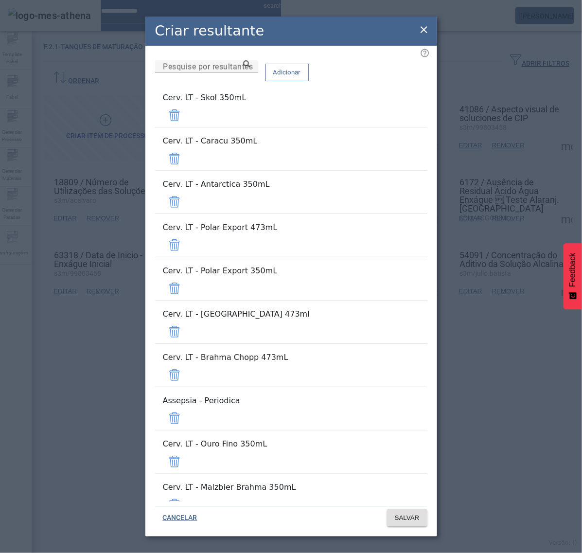 The height and width of the screenshot is (553, 582). I want to click on span: CANCELAR, so click(180, 518).